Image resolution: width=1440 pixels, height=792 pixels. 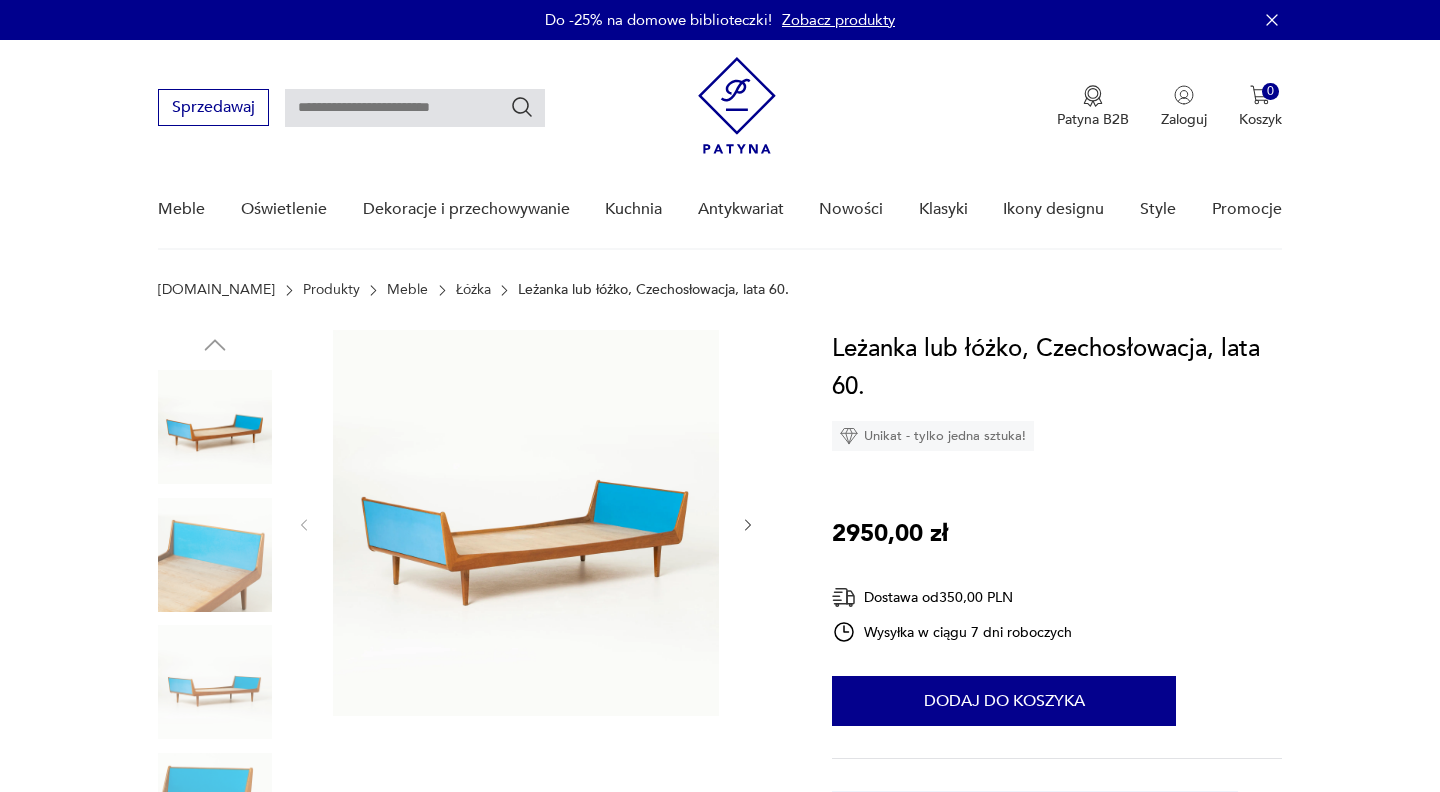 I want to click on button: Sprzedawaj, so click(x=213, y=107).